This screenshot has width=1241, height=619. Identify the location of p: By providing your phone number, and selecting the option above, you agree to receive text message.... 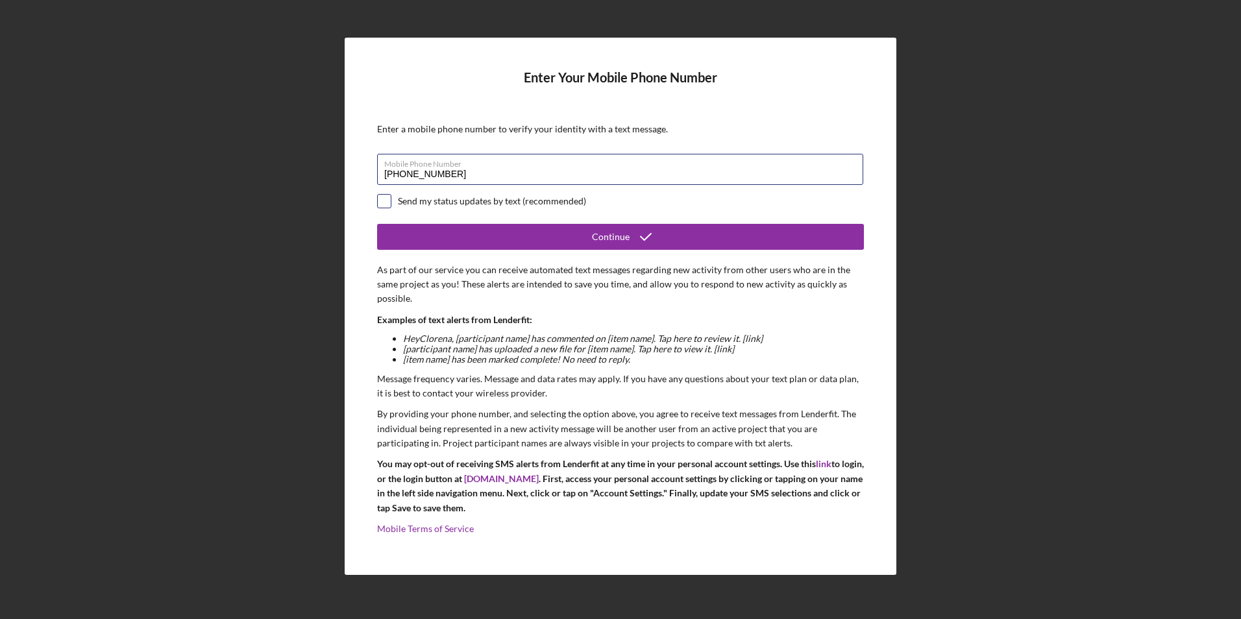
(620, 428).